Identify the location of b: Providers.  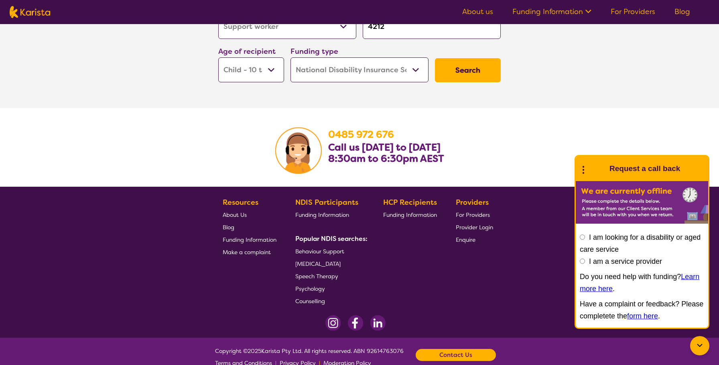
(473, 202).